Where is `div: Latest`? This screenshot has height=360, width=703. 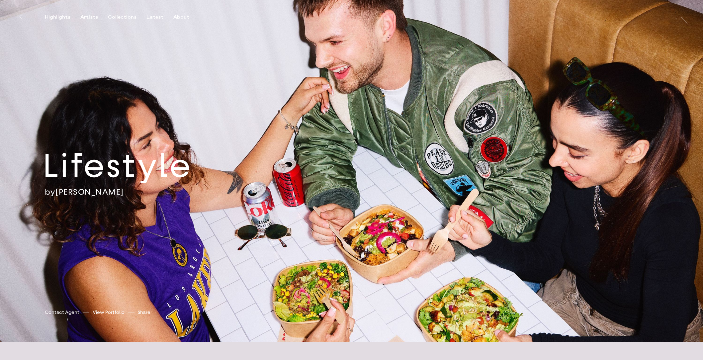
div: Latest is located at coordinates (155, 17).